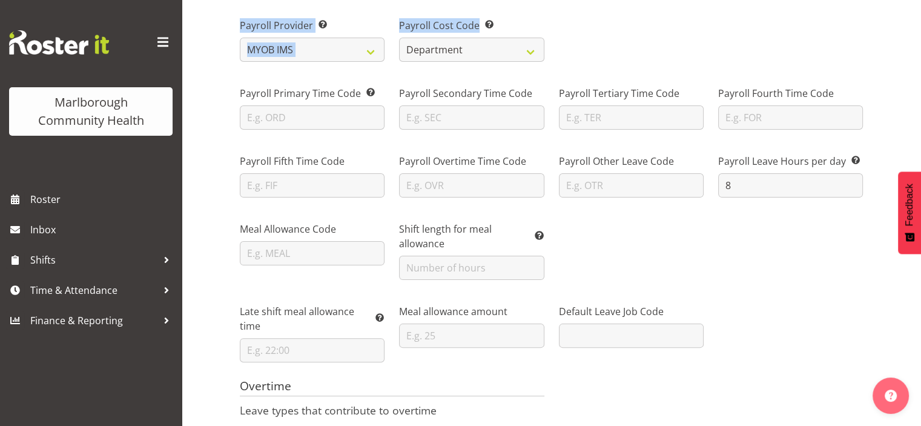 This screenshot has width=921, height=426. What do you see at coordinates (94, 320) in the screenshot?
I see `span: Finance & Reporting` at bounding box center [94, 320].